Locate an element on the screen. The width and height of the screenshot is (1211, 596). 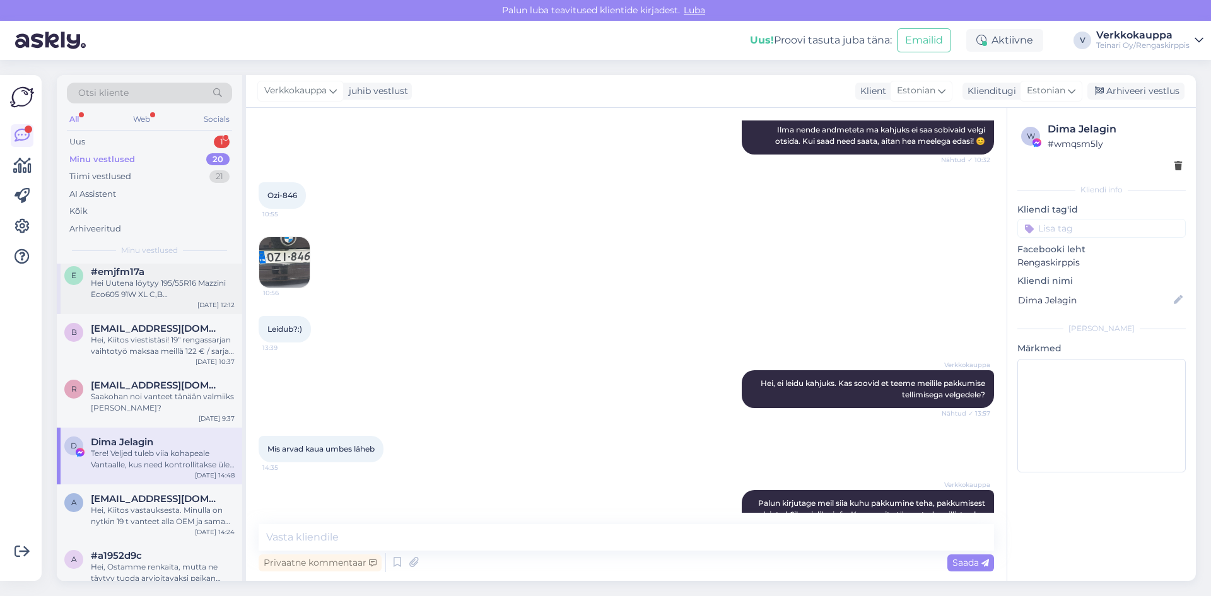
p: Kliendi tag'id is located at coordinates (1102, 209).